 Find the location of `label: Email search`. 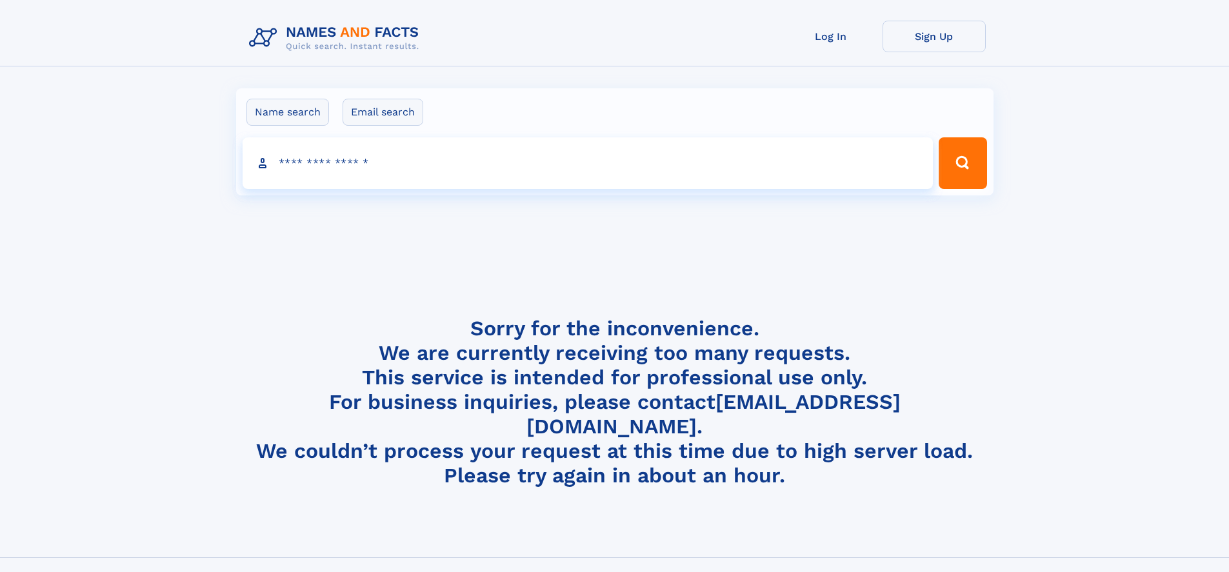

label: Email search is located at coordinates (383, 112).